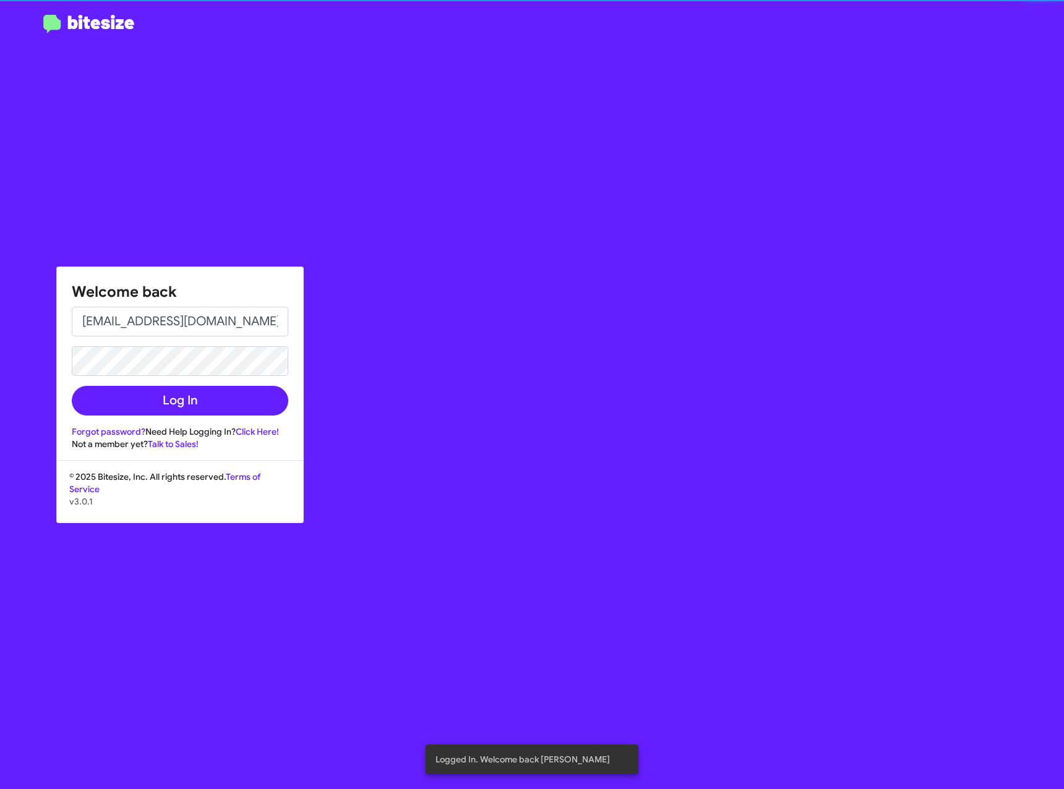 The image size is (1064, 789). What do you see at coordinates (180, 444) in the screenshot?
I see `div: Not a member yet?` at bounding box center [180, 444].